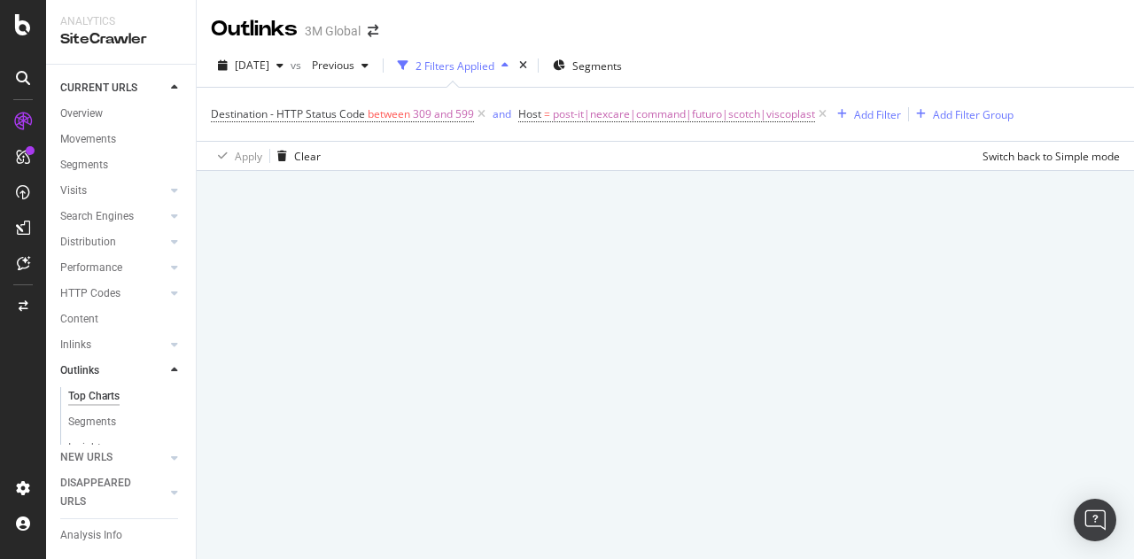 Image resolution: width=1134 pixels, height=559 pixels. Describe the element at coordinates (120, 39) in the screenshot. I see `div: SiteCrawler` at that location.